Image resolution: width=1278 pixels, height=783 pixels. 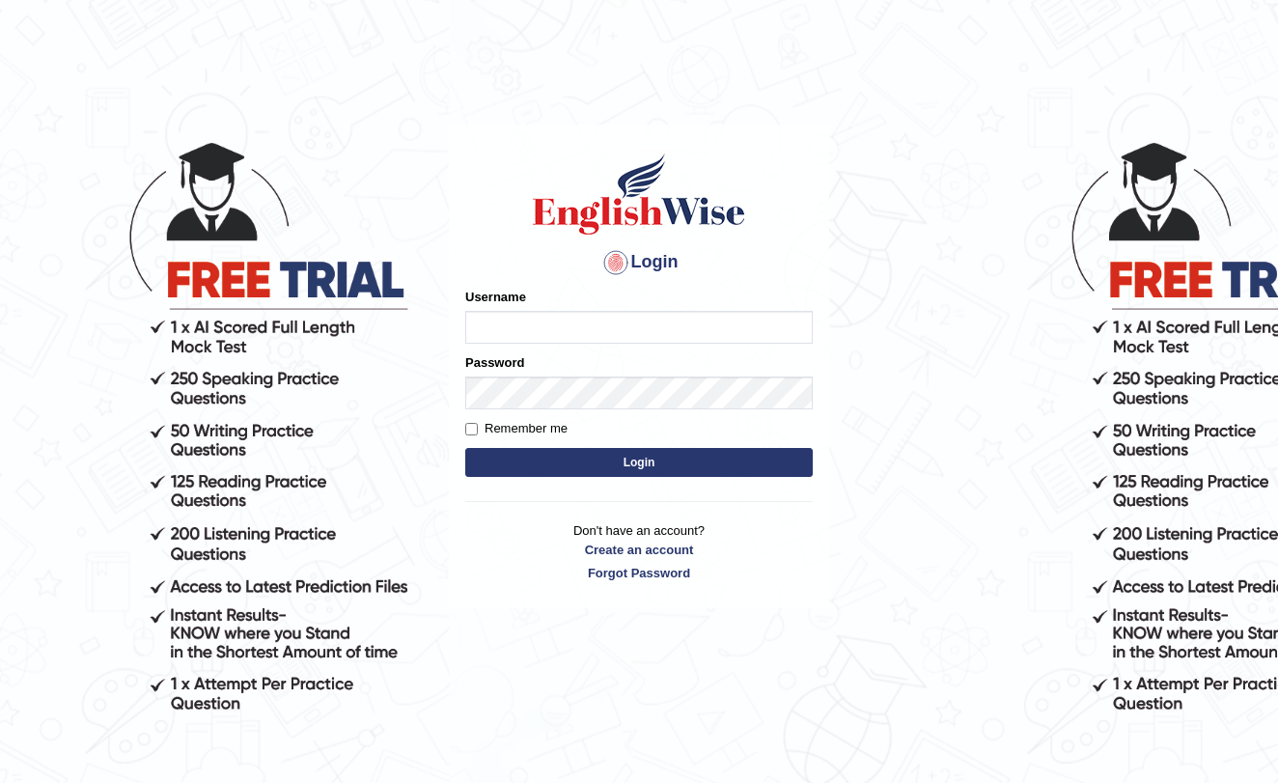 I want to click on img: Logo of English Wise sign in for intelligent practice with AI, so click(x=639, y=194).